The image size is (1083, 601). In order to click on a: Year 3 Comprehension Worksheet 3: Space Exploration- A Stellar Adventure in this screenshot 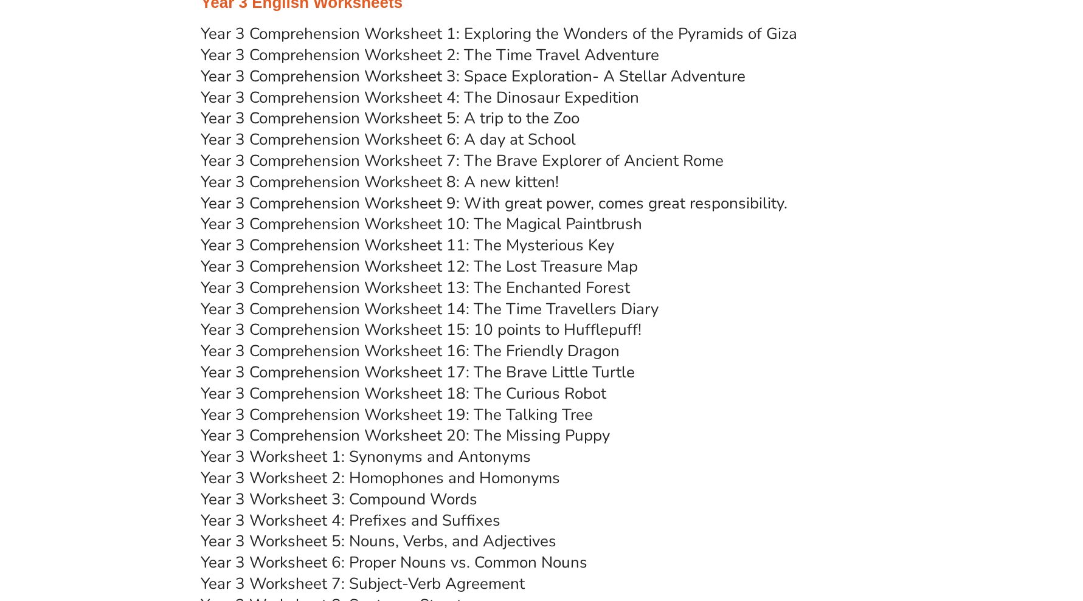, I will do `click(474, 76)`.